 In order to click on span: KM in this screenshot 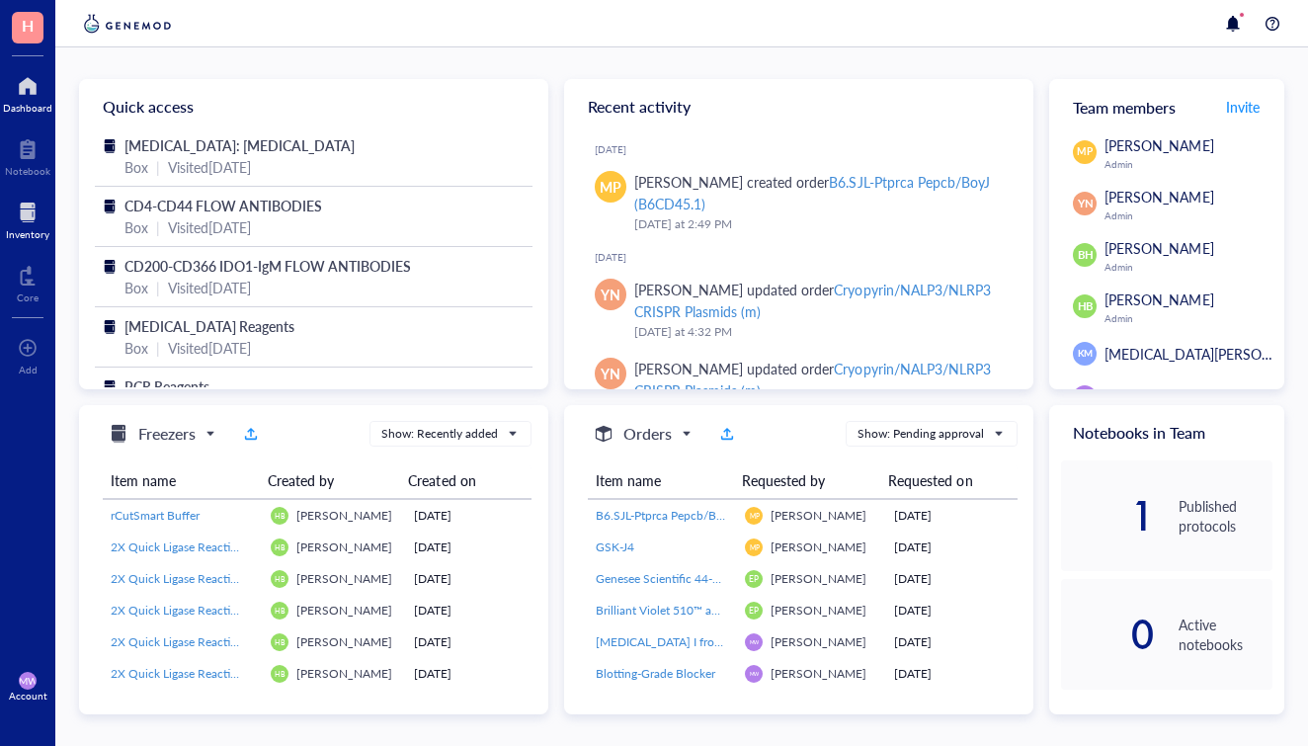, I will do `click(1084, 354)`.